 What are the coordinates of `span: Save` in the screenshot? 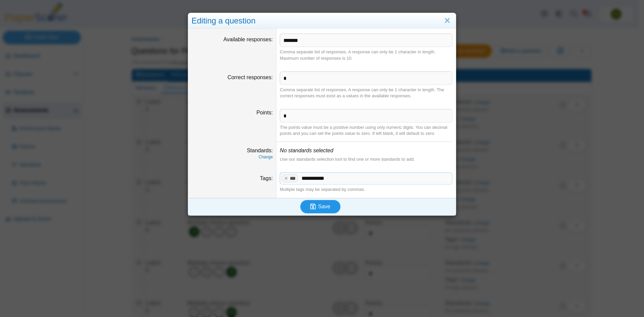 It's located at (324, 206).